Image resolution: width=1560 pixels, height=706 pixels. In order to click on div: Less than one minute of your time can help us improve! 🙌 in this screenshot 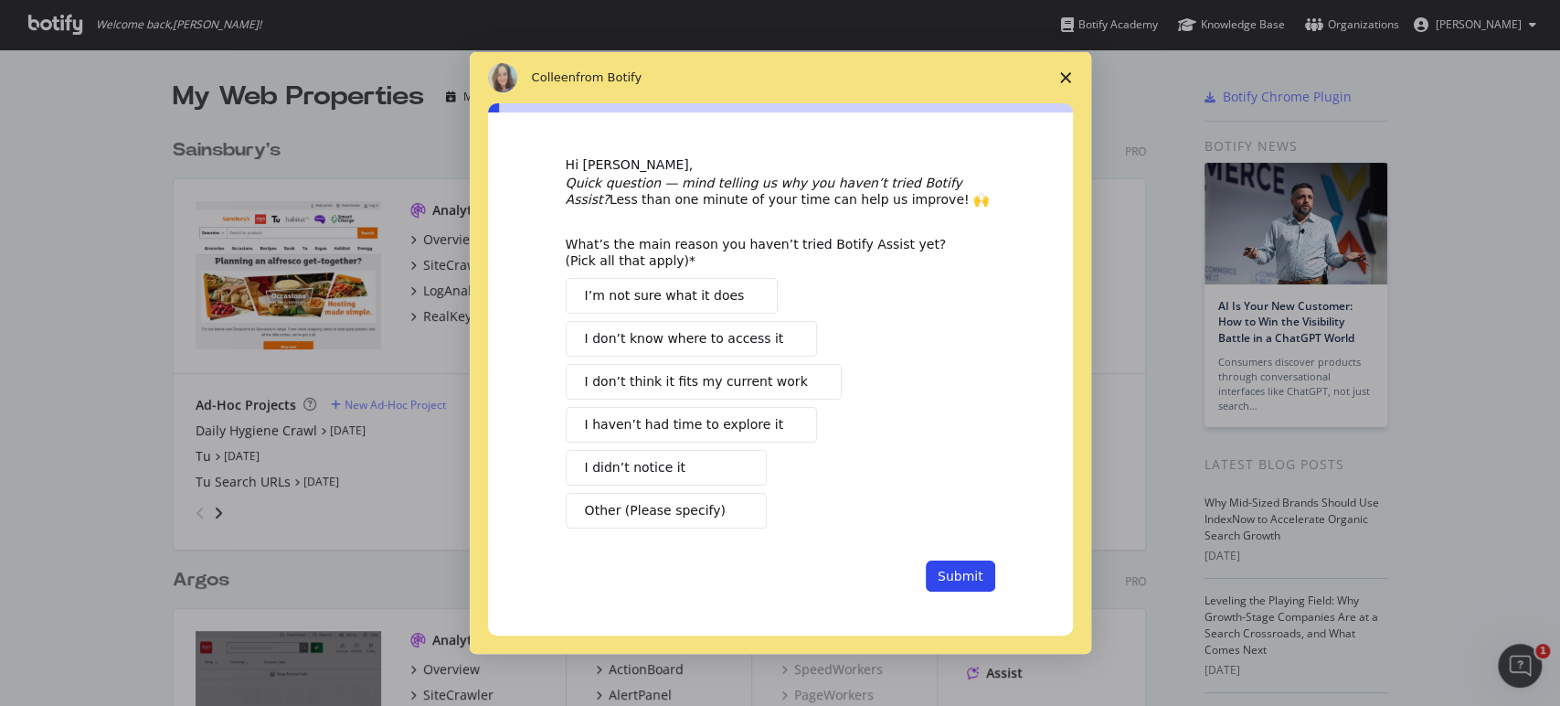, I will do `click(780, 191)`.